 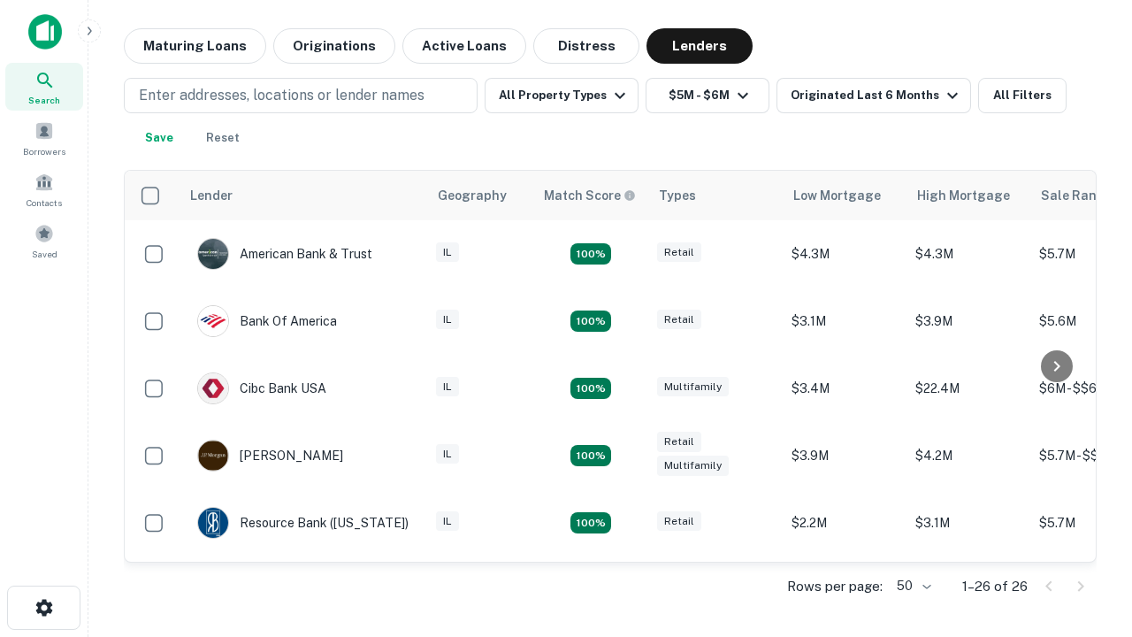 I want to click on th: Low Mortgage, so click(x=844, y=195).